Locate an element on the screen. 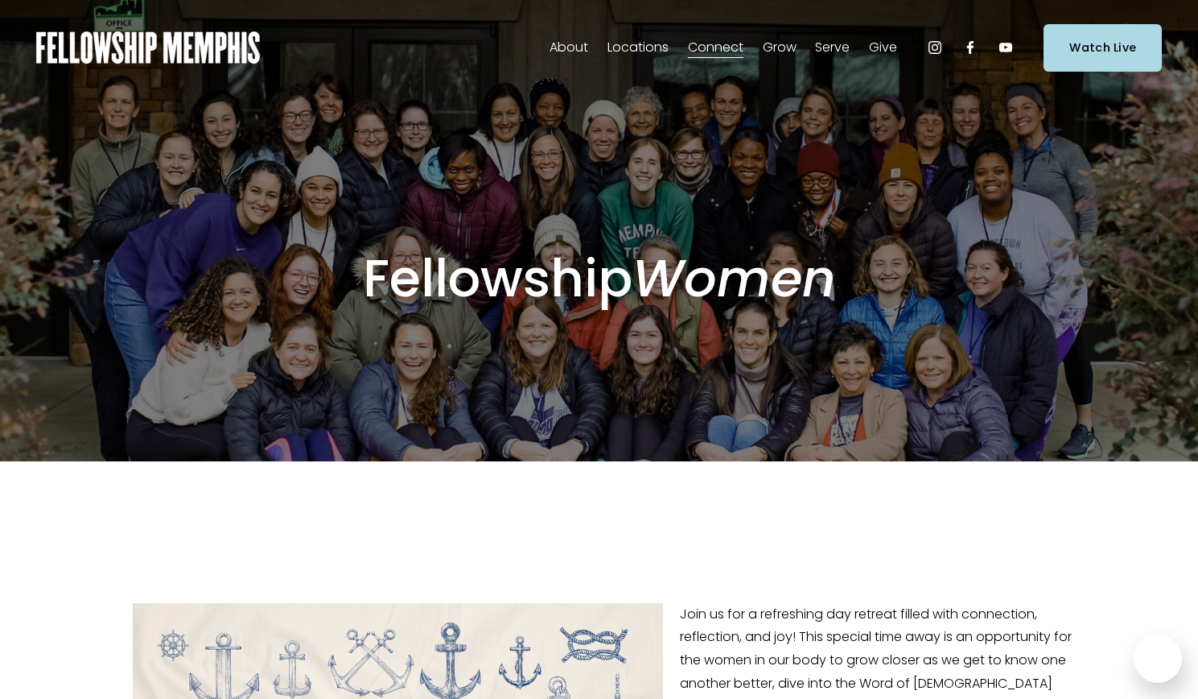 The height and width of the screenshot is (699, 1198). span: Give is located at coordinates (883, 47).